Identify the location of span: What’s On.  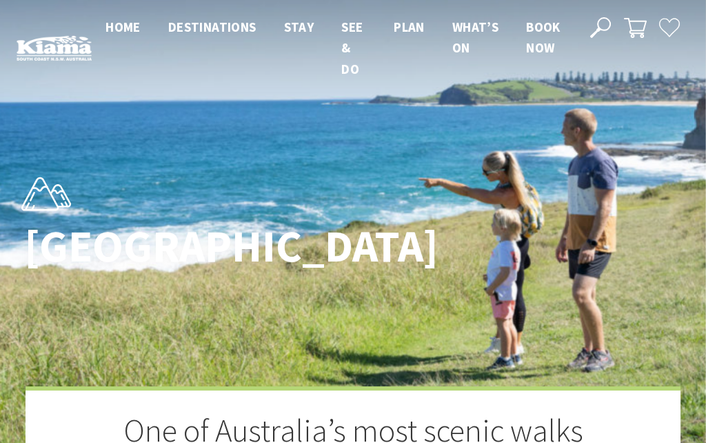
(475, 37).